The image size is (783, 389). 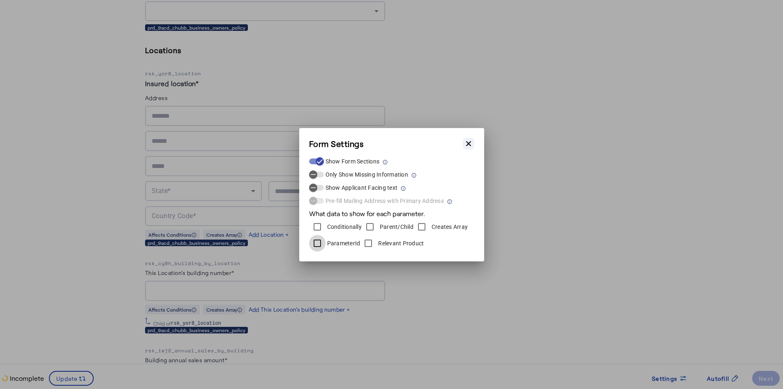 I want to click on label: Relevant Product, so click(x=400, y=243).